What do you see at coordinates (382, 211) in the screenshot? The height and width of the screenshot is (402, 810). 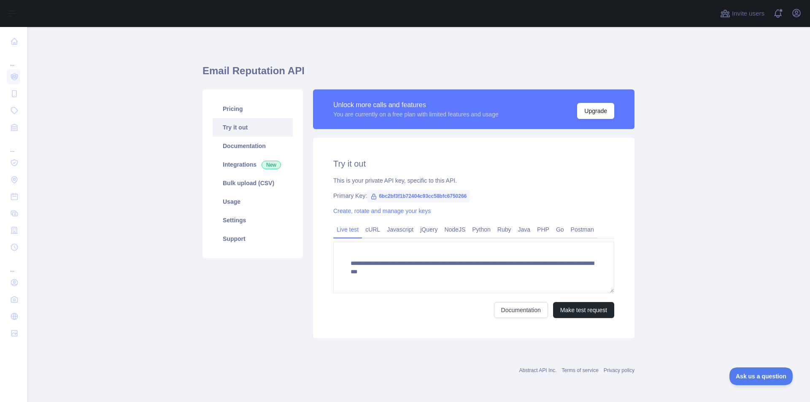 I see `a: Create, rotate and manage your keys` at bounding box center [382, 211].